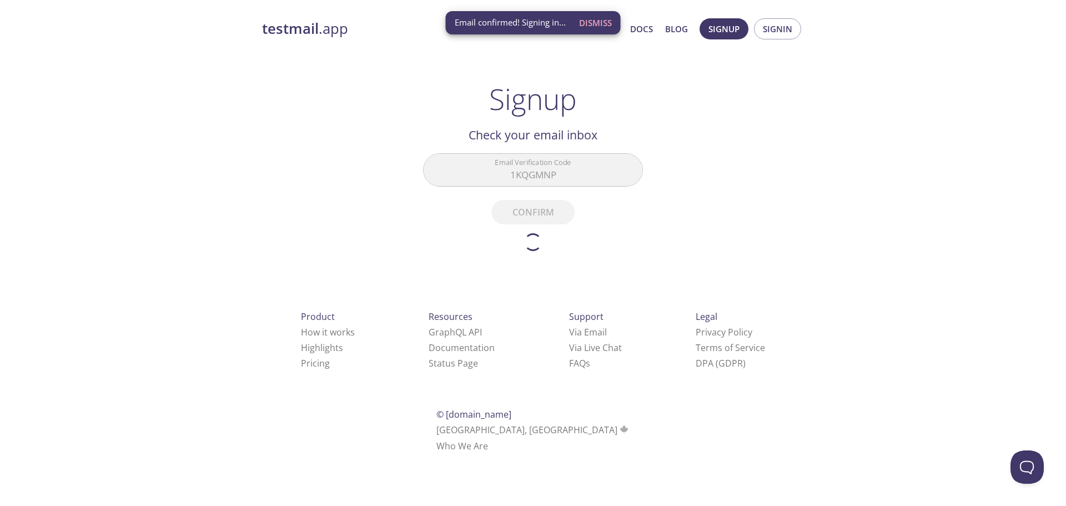 This screenshot has height=506, width=1066. I want to click on a: testmail.app, so click(392, 29).